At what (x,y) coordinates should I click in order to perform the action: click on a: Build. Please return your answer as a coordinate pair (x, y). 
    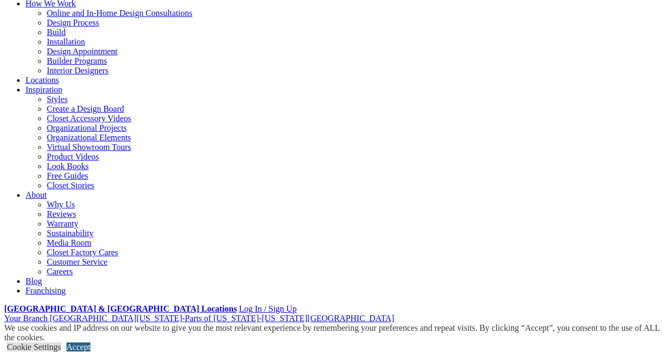
    Looking at the image, I should click on (56, 32).